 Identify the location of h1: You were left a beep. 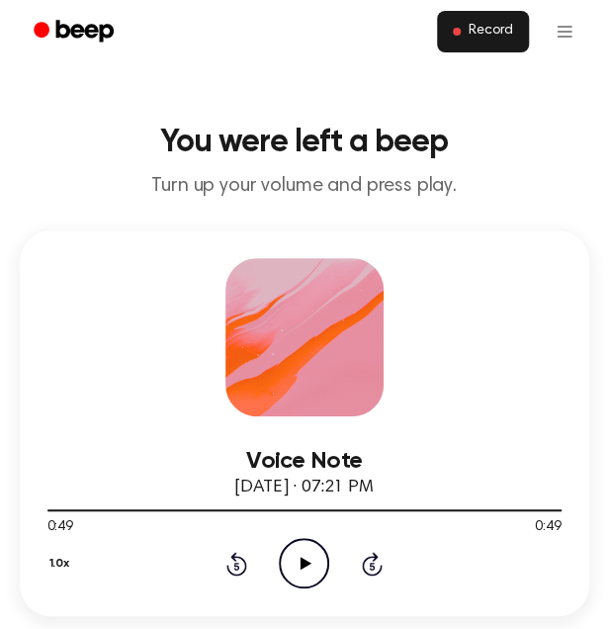
(303, 142).